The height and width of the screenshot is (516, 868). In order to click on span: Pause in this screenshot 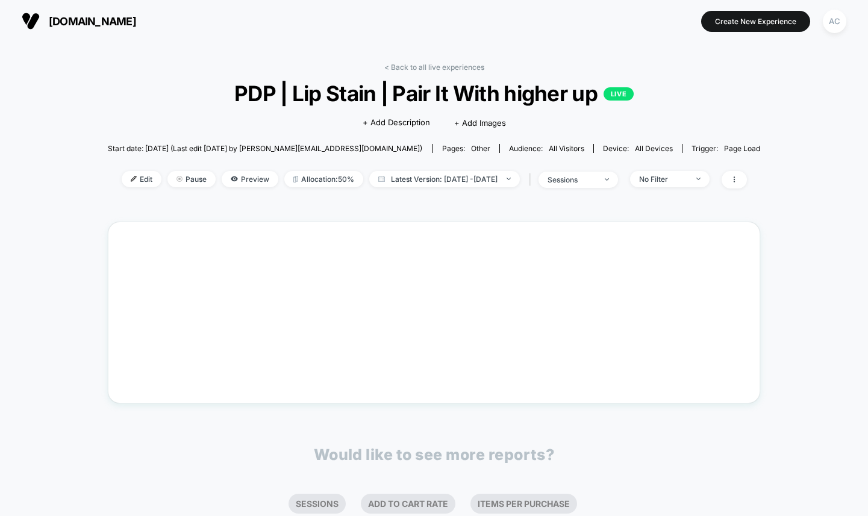, I will do `click(192, 179)`.